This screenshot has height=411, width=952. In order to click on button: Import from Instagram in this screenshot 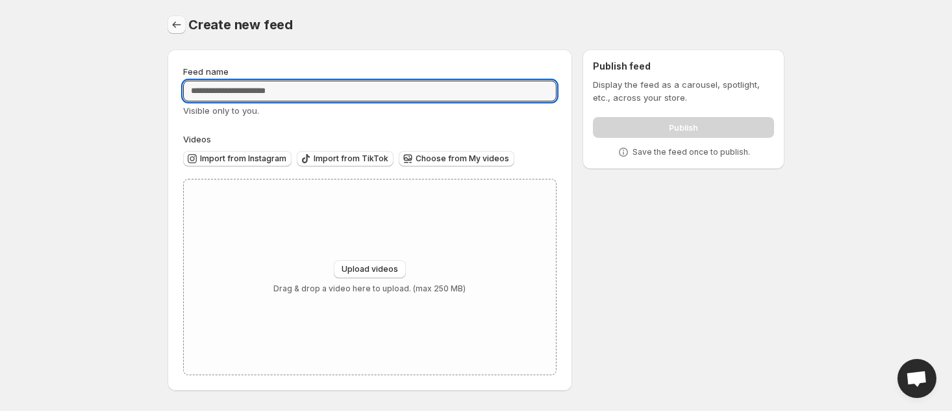, I will do `click(237, 158)`.